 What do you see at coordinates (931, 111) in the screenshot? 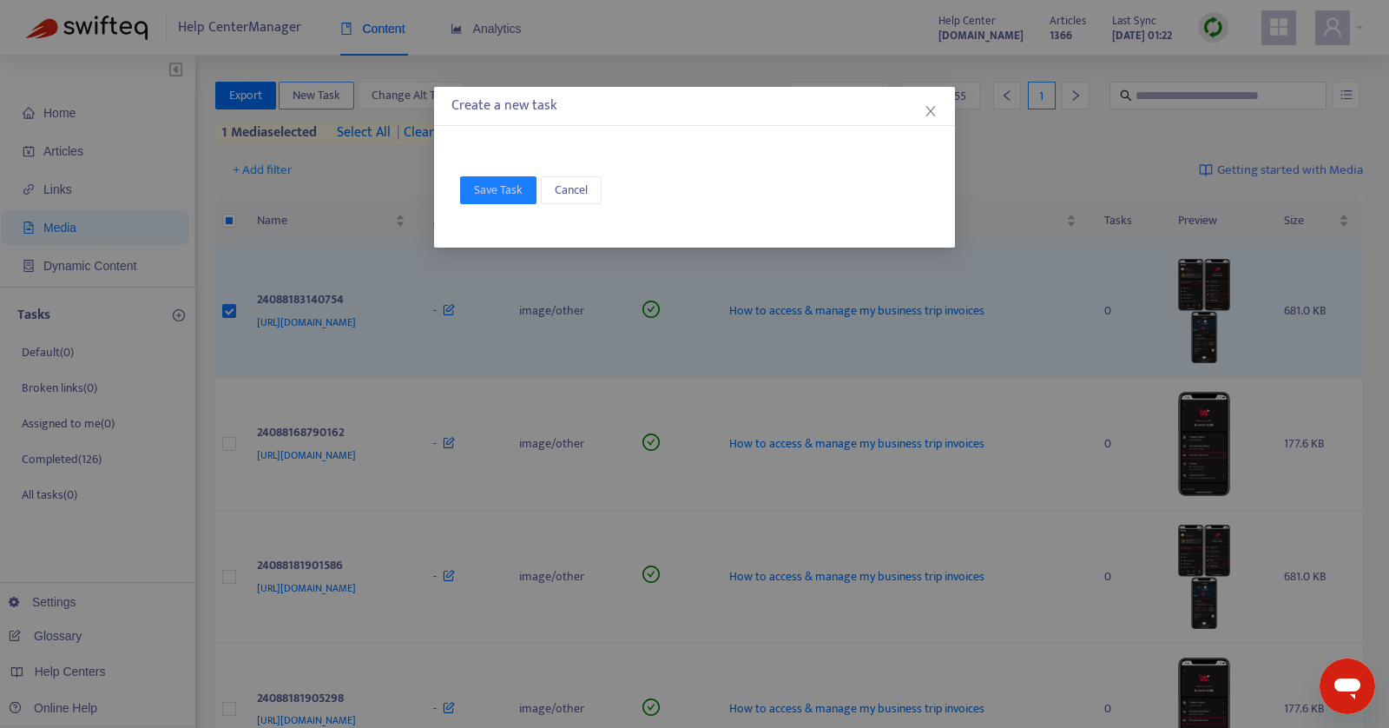
I see `span: close` at bounding box center [931, 111].